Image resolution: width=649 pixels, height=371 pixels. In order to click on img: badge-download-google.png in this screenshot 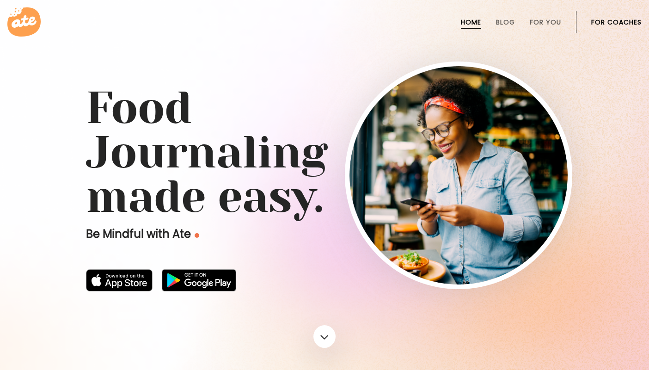, I will do `click(199, 280)`.